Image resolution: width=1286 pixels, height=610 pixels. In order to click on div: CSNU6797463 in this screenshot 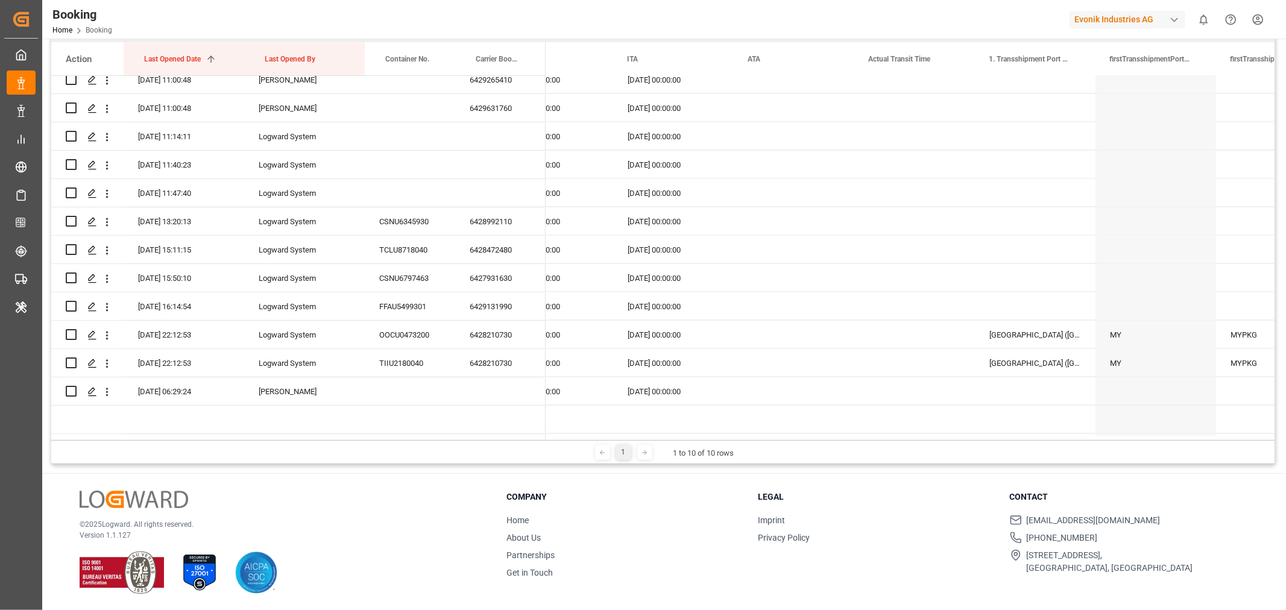, I will do `click(410, 278)`.